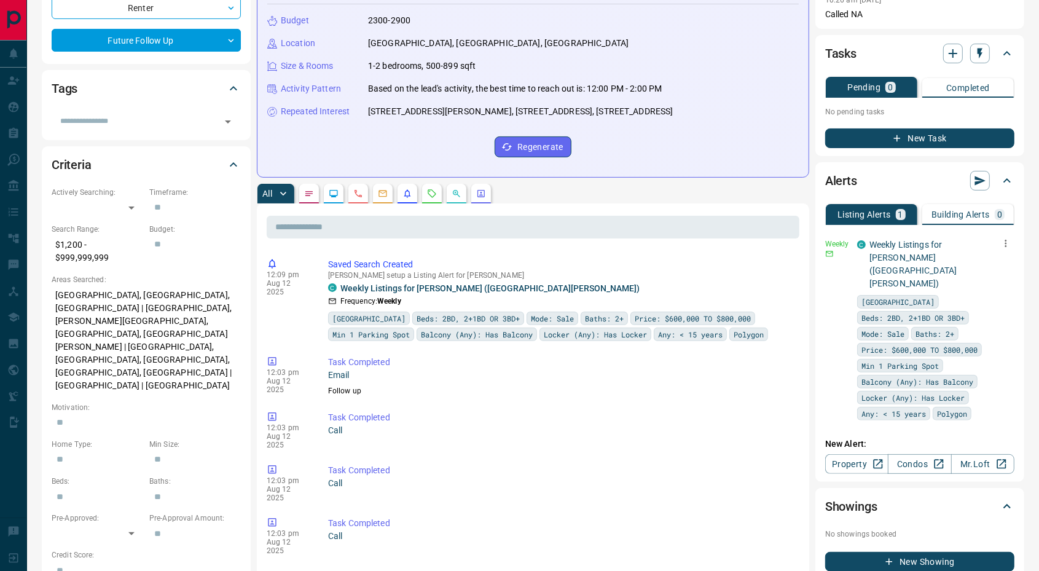 This screenshot has width=1039, height=571. What do you see at coordinates (920, 181) in the screenshot?
I see `div: Alerts` at bounding box center [920, 181].